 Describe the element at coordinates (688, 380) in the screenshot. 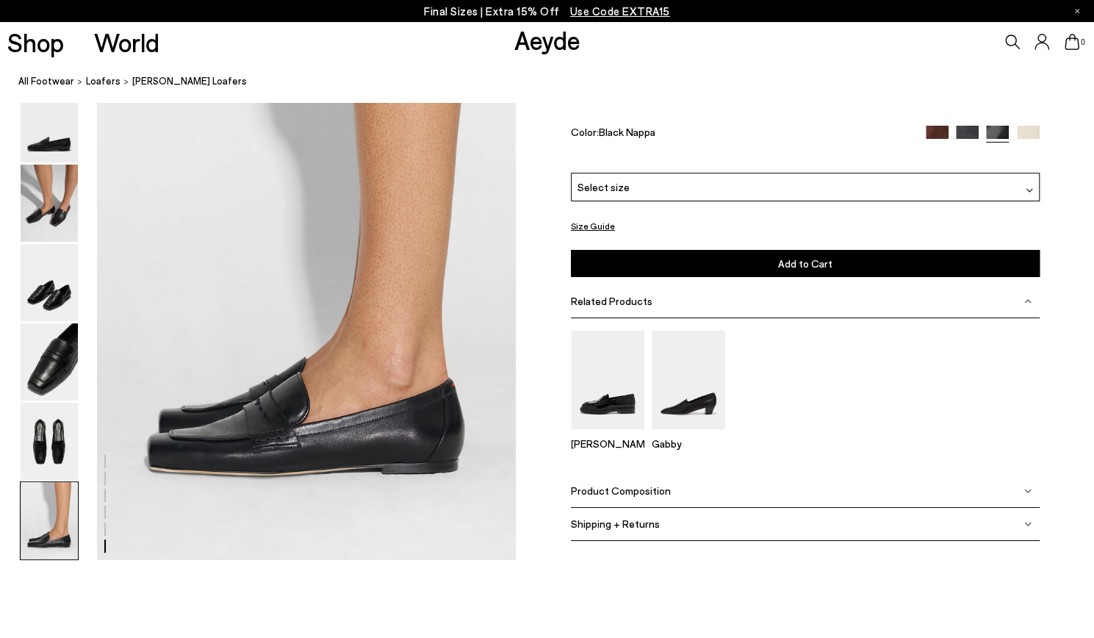

I see `img: Gabby Almond-Toe Loafers` at that location.